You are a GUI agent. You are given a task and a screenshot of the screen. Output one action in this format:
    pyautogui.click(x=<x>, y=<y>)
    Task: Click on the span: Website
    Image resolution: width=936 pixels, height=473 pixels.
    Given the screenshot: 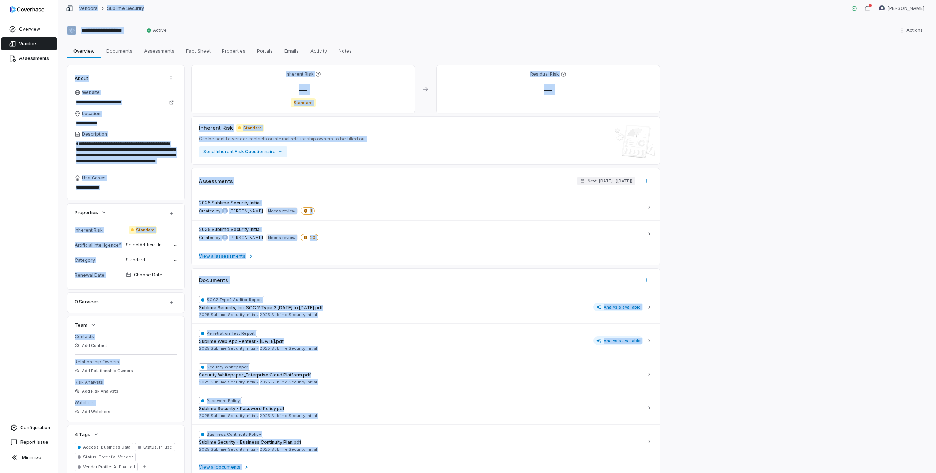 What is the action you would take?
    pyautogui.click(x=91, y=93)
    